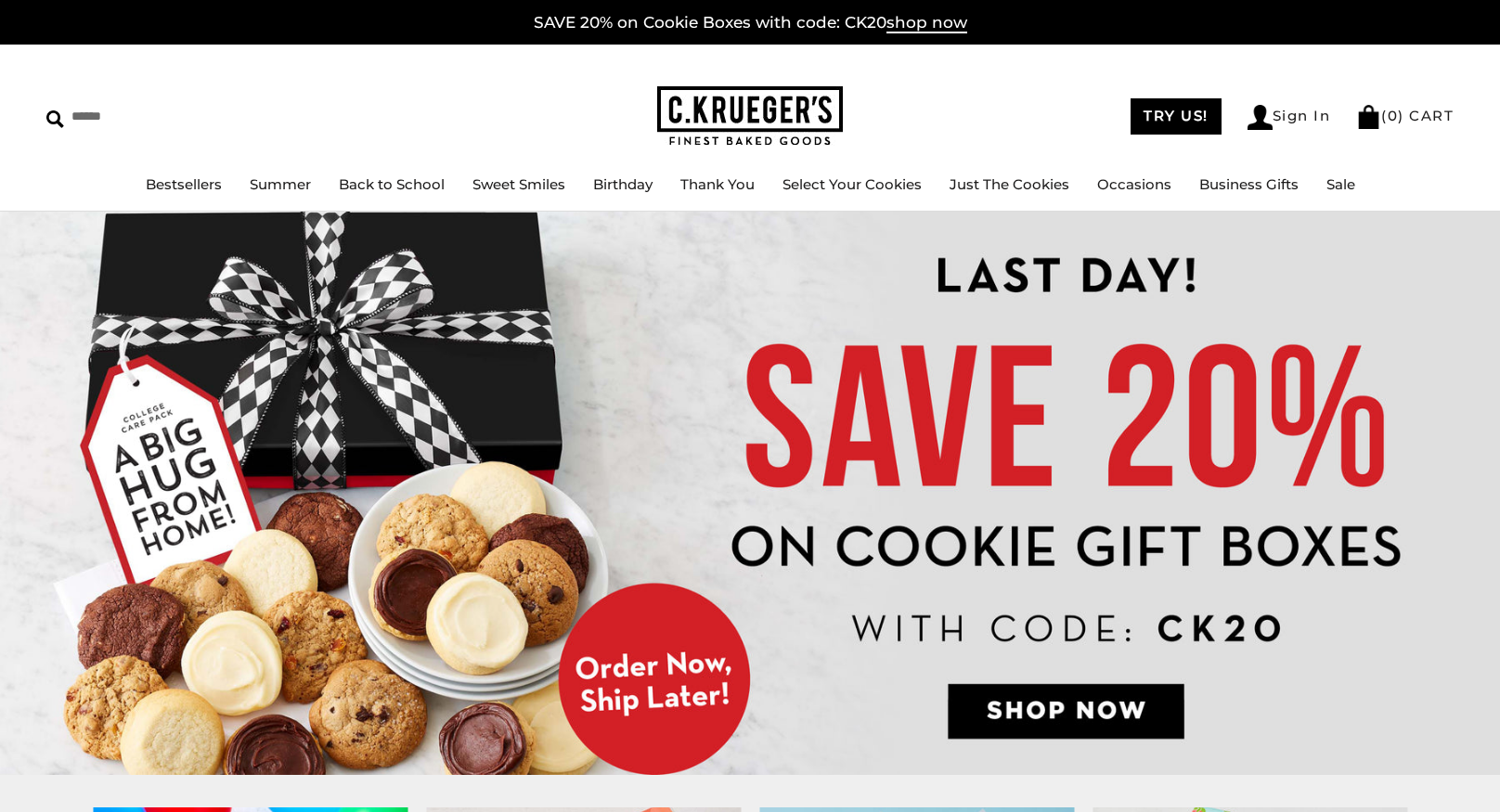 The width and height of the screenshot is (1500, 812). What do you see at coordinates (519, 184) in the screenshot?
I see `a: Sweet Smiles` at bounding box center [519, 184].